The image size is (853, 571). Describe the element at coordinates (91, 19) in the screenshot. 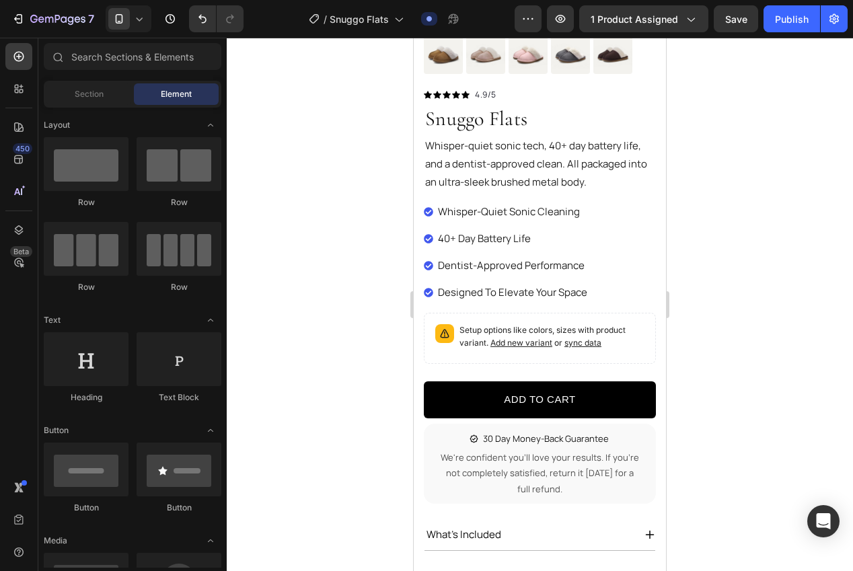

I see `p: 7` at that location.